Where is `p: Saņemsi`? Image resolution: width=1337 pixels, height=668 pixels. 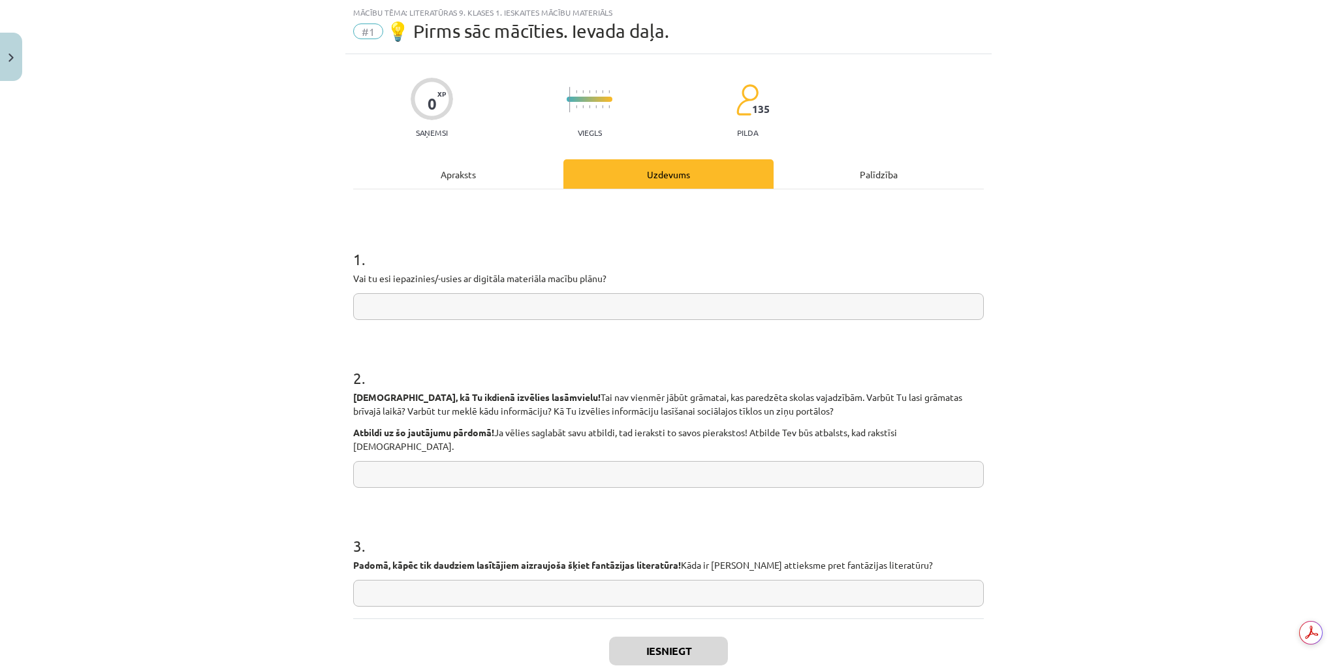 p: Saņemsi is located at coordinates (432, 133).